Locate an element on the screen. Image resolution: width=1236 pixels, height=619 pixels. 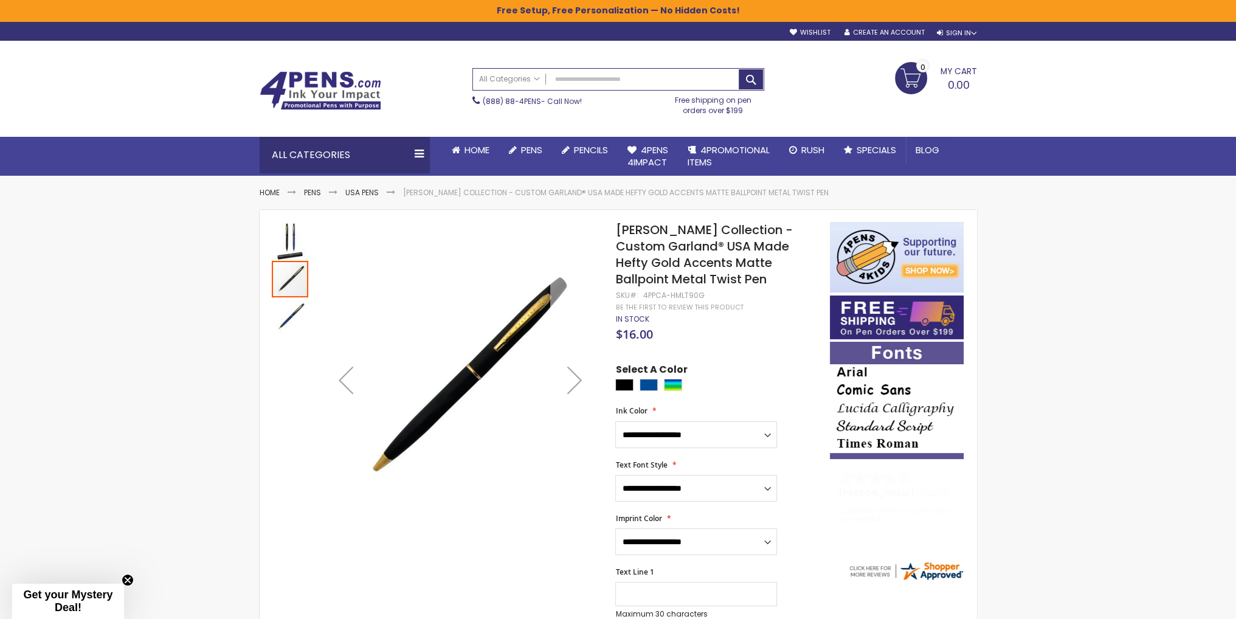
img: 4Pens Custom Pens and Promotional Products is located at coordinates (321, 91).